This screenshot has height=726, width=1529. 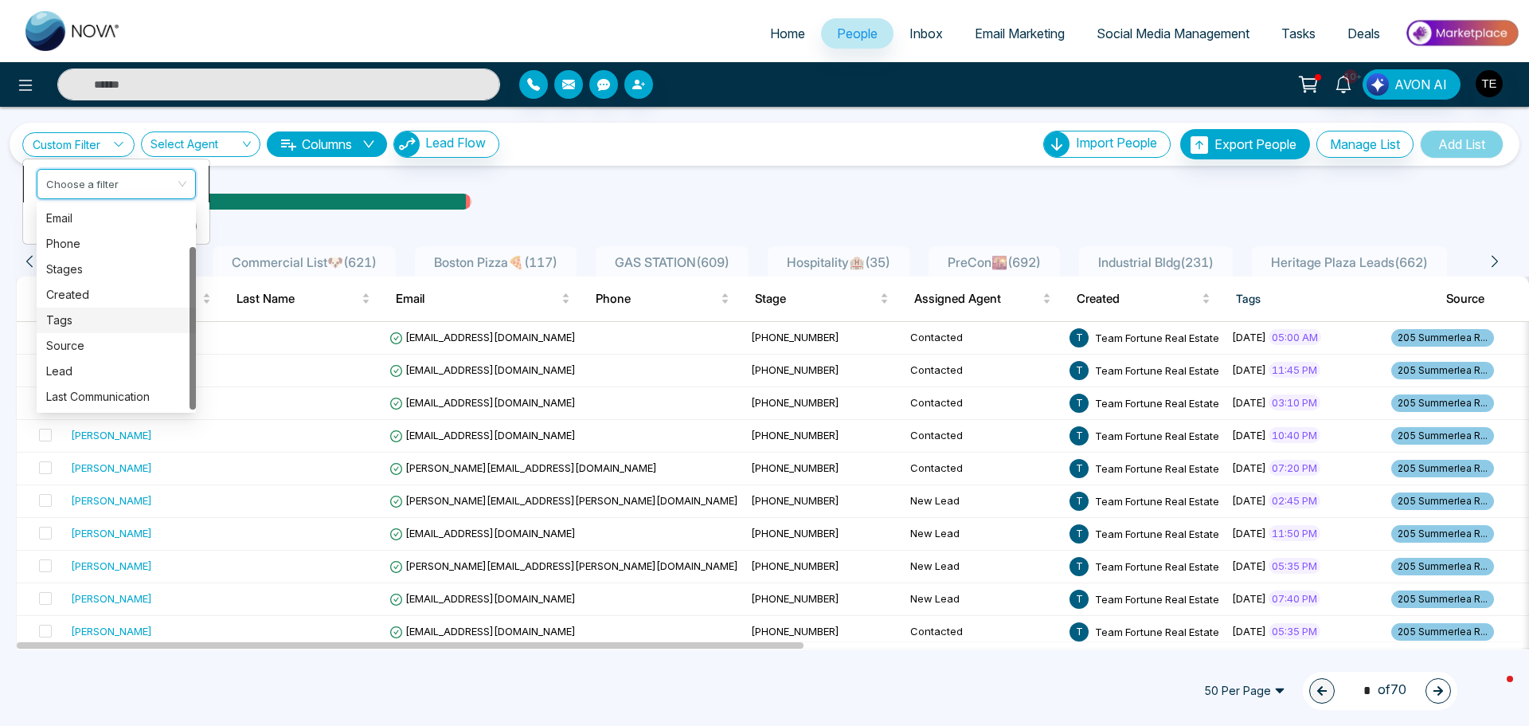 What do you see at coordinates (1294, 467) in the screenshot?
I see `span: 07:20 PM` at bounding box center [1294, 467].